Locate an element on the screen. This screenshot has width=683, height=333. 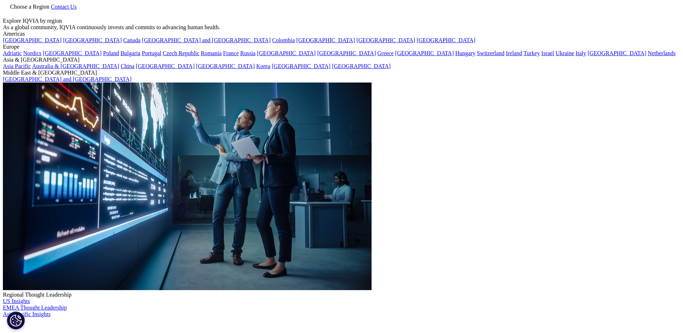
a: Asia Pacific Insights is located at coordinates (27, 314).